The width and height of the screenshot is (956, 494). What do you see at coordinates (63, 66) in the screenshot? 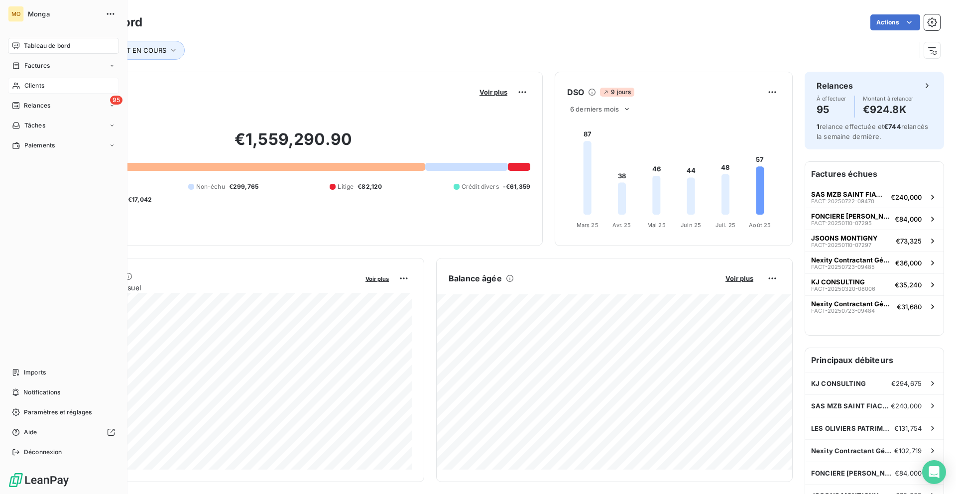
I see `a: Factures` at bounding box center [63, 66].